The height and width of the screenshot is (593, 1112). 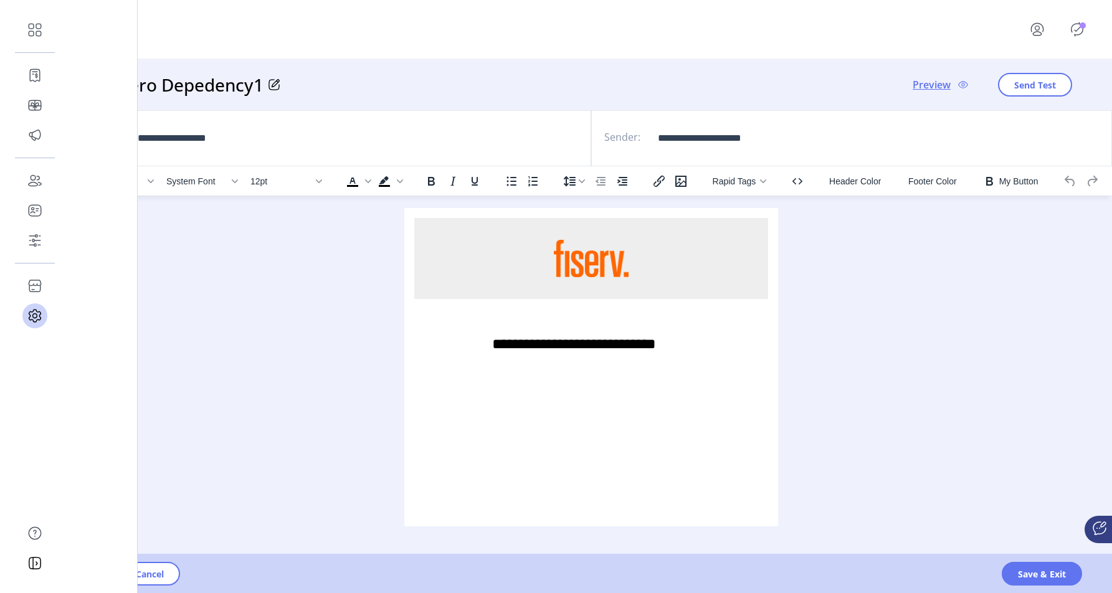 What do you see at coordinates (453, 181) in the screenshot?
I see `button: Italic` at bounding box center [453, 181].